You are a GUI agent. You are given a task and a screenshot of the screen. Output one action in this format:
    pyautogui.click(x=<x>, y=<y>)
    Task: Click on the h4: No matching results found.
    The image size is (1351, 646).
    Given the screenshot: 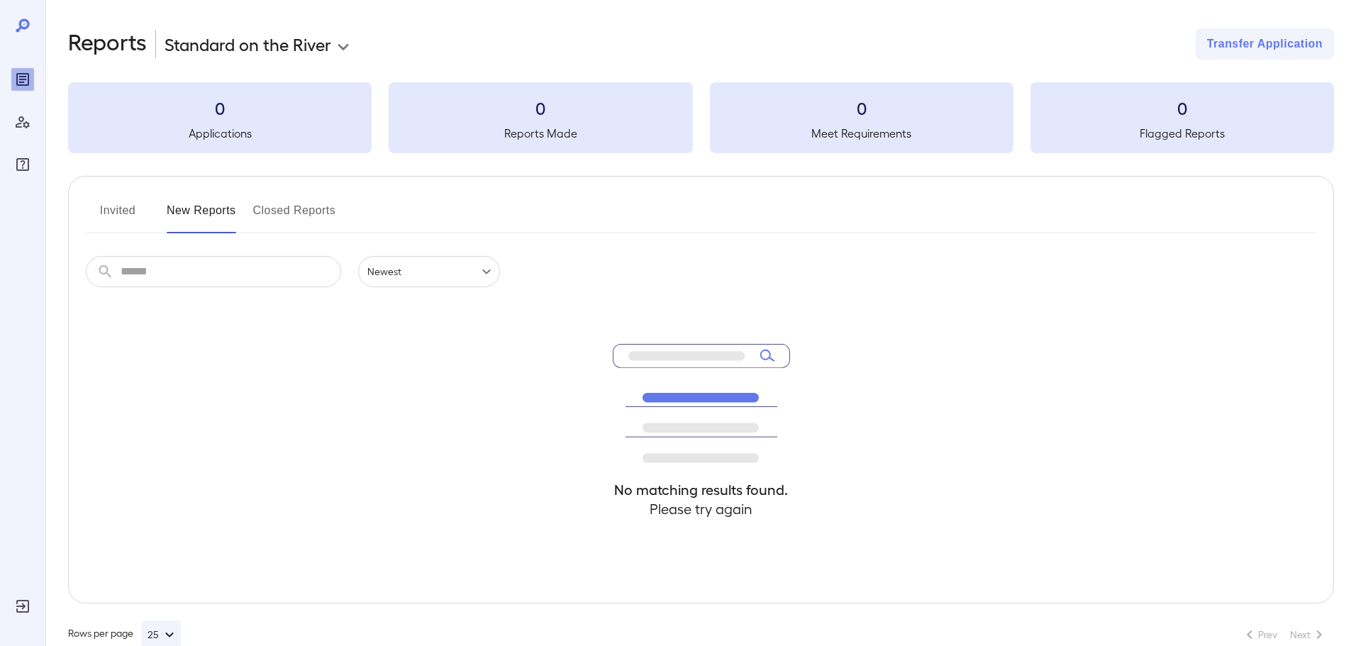 What is the action you would take?
    pyautogui.click(x=701, y=489)
    